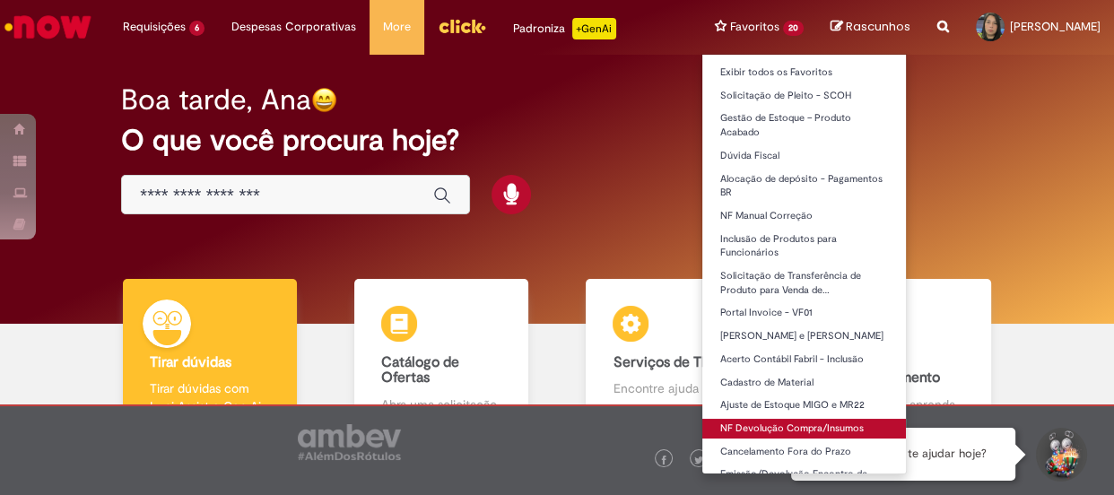  What do you see at coordinates (903, 454) in the screenshot?
I see `div: Oi, como posso te ajudar hoje?` at bounding box center [903, 454].